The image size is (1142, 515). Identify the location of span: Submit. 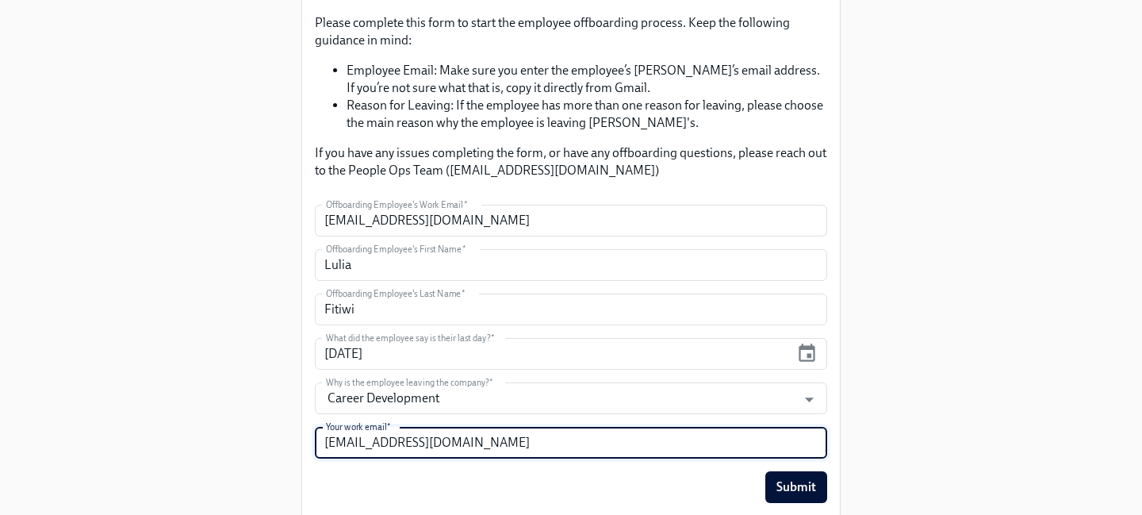
(796, 487).